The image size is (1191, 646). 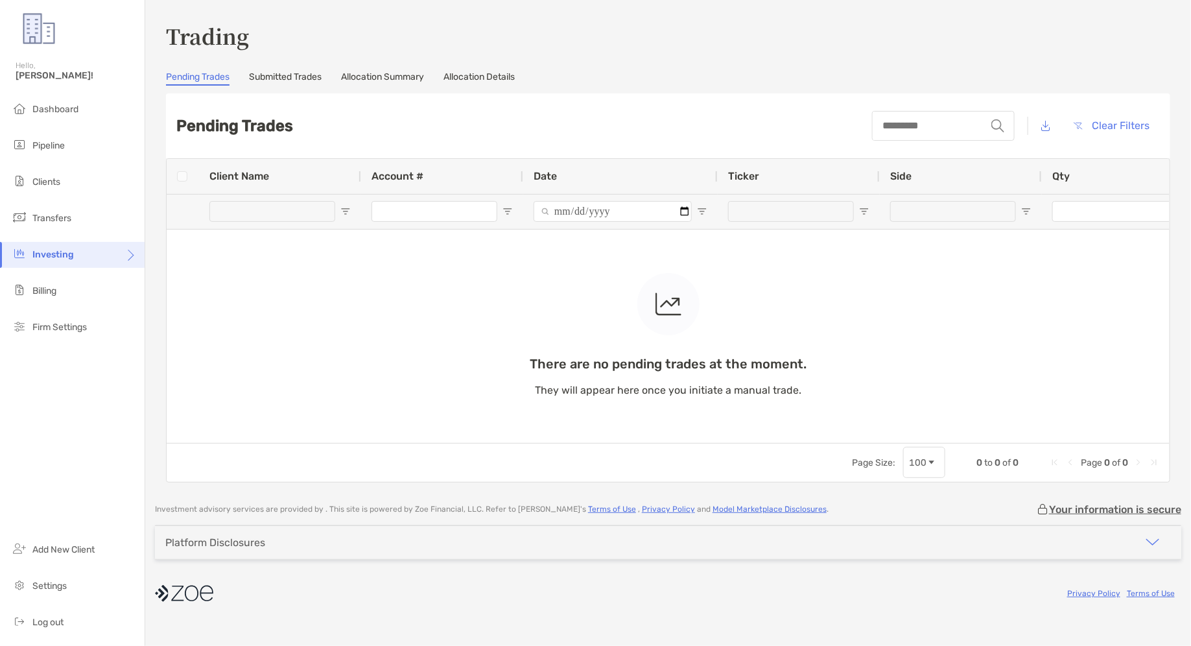 I want to click on p: They will appear here once you initiate a manual trade., so click(x=668, y=390).